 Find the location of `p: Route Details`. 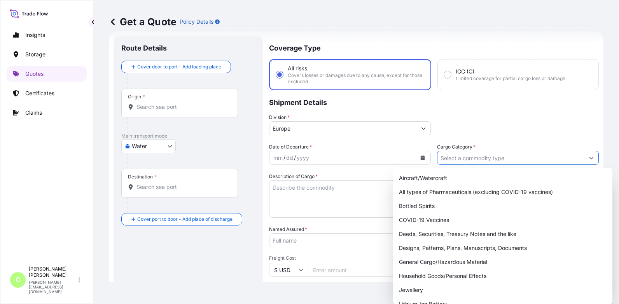

p: Route Details is located at coordinates (144, 48).